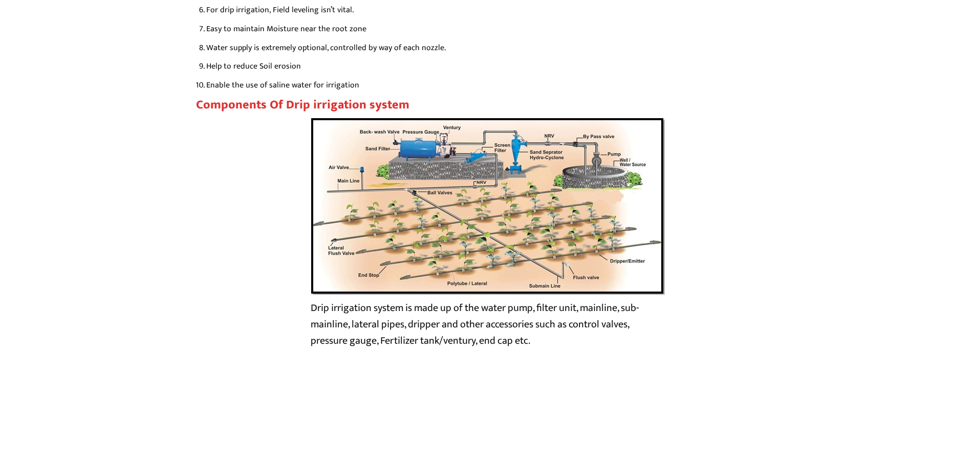 The height and width of the screenshot is (466, 975). Describe the element at coordinates (493, 10) in the screenshot. I see `li: For drip irrigation, Field leveling isn’t vital.` at that location.